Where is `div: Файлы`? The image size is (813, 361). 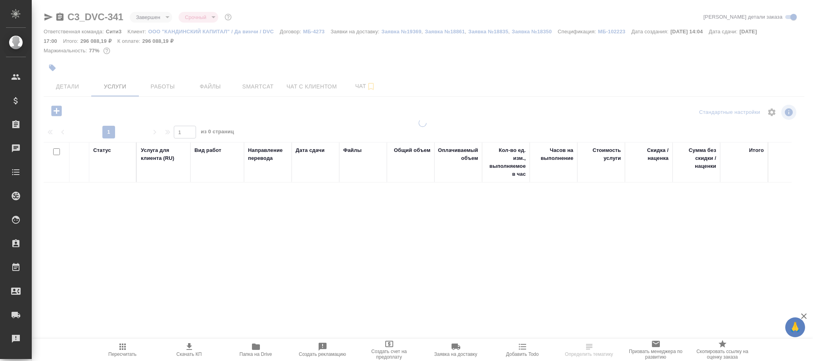 div: Файлы is located at coordinates (353, 150).